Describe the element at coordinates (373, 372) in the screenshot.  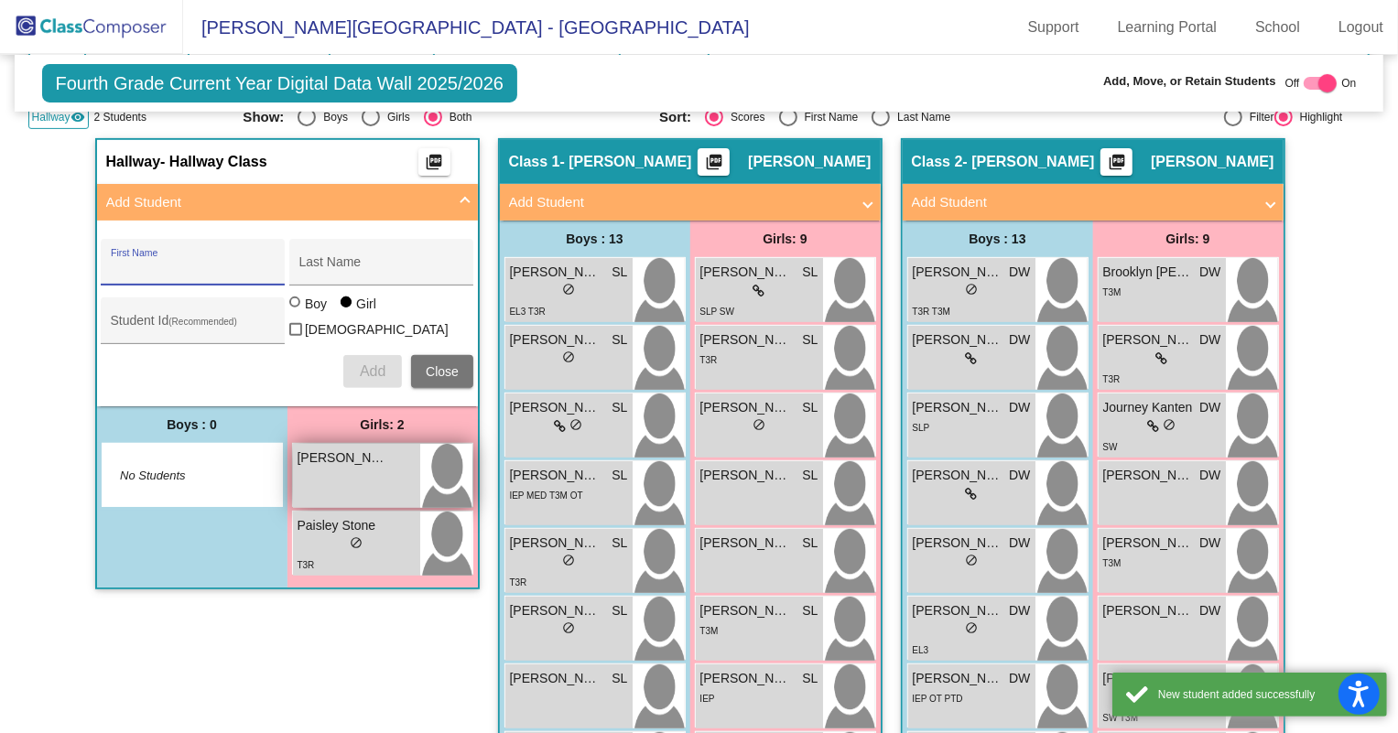
I see `button: Add` at that location.